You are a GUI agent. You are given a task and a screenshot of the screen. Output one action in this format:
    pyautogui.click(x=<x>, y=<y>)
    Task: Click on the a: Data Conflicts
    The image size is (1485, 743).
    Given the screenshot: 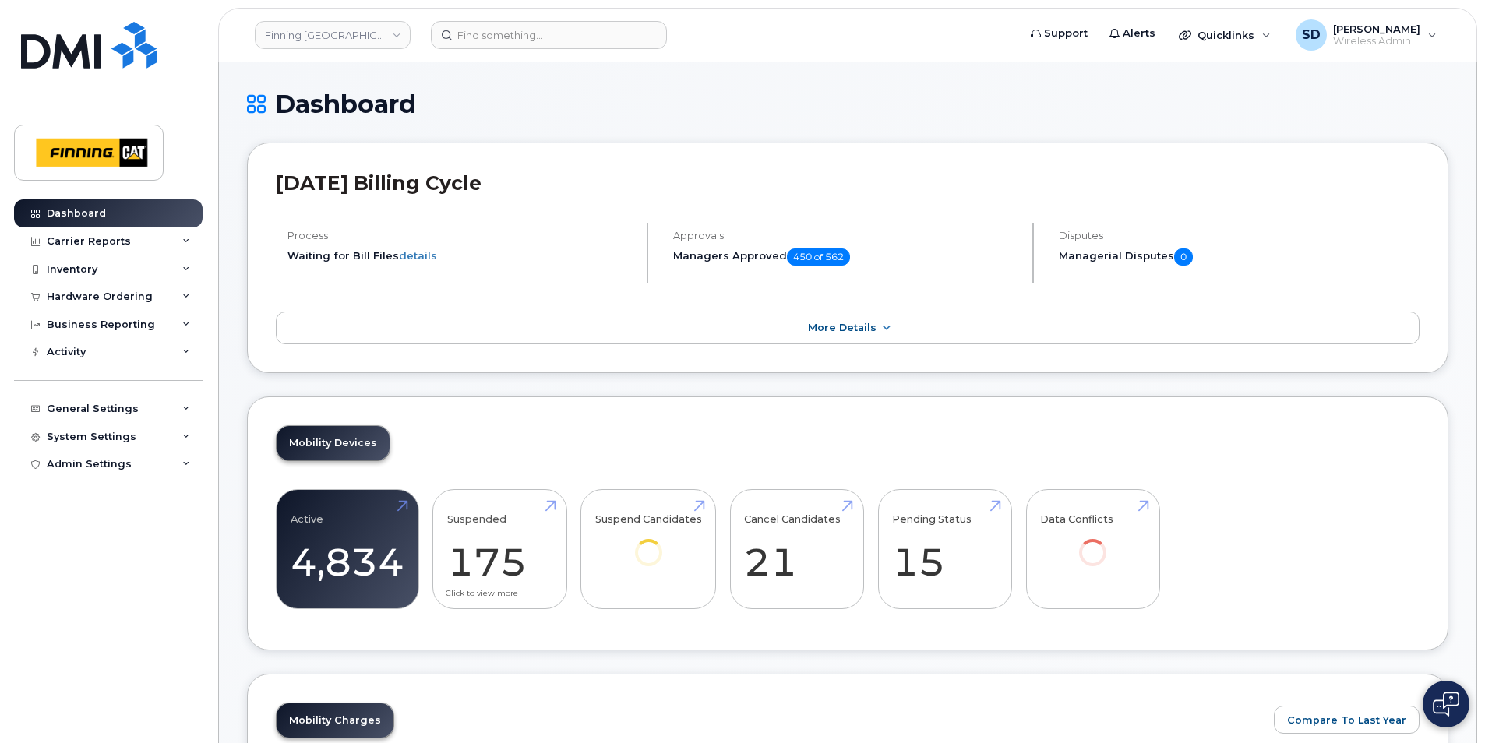 What is the action you would take?
    pyautogui.click(x=1092, y=542)
    